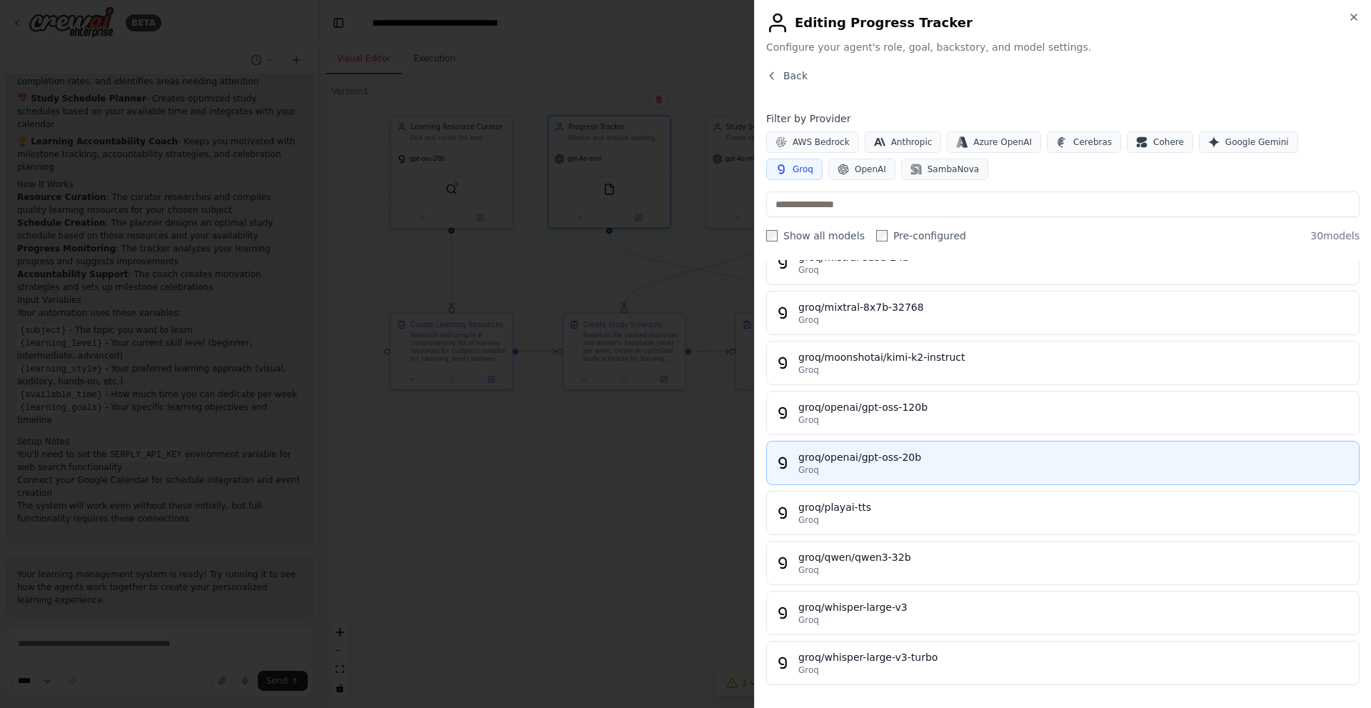  I want to click on button: AWS Bedrock, so click(813, 142).